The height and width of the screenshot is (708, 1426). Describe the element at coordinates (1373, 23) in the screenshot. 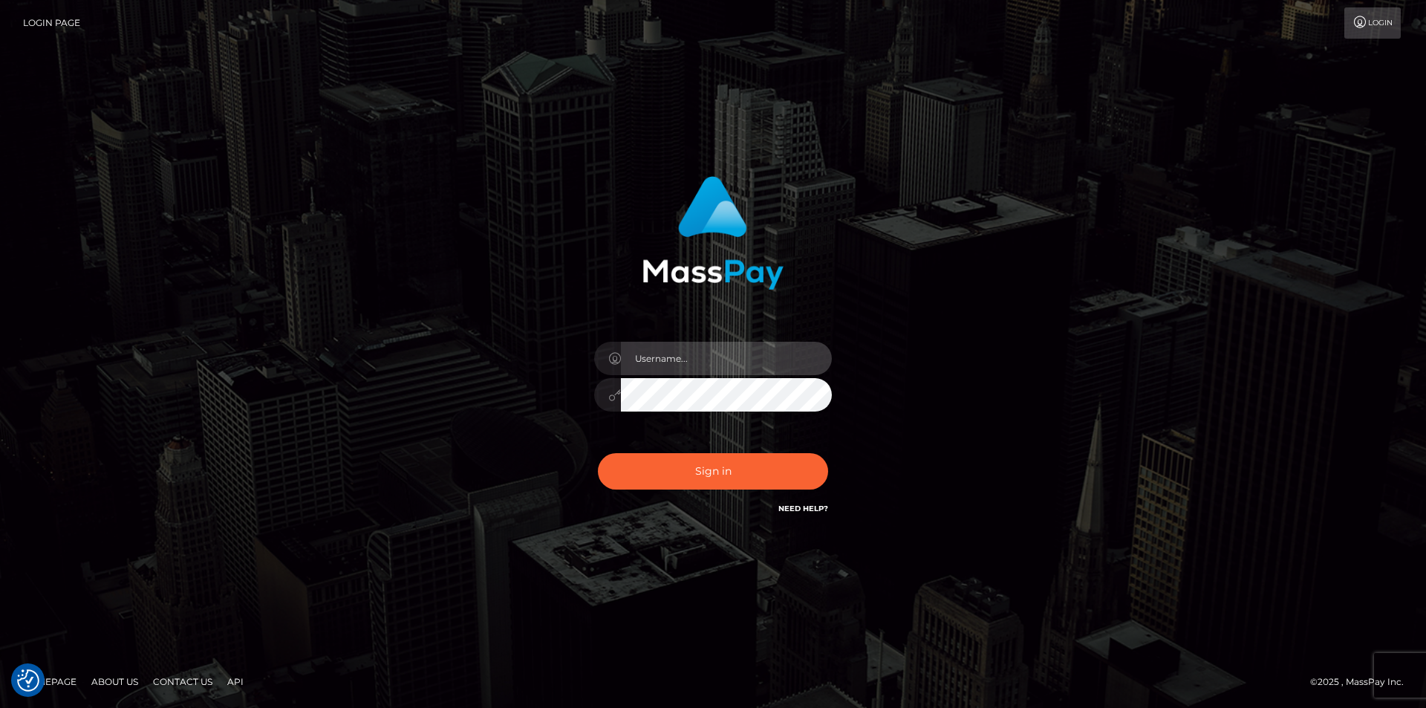

I see `a: Login` at that location.